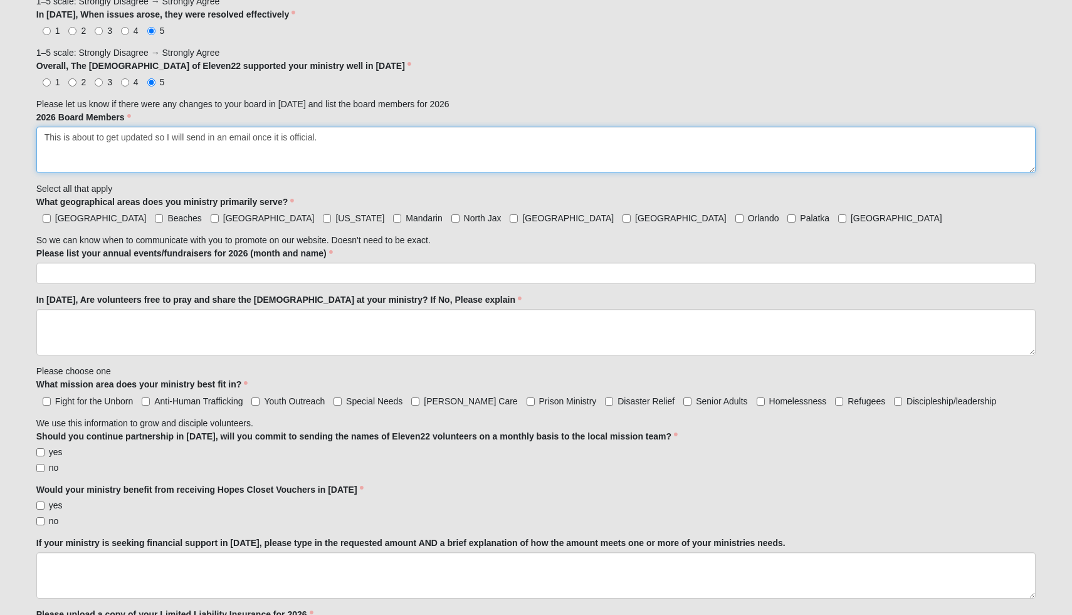  I want to click on span: Palatka, so click(814, 218).